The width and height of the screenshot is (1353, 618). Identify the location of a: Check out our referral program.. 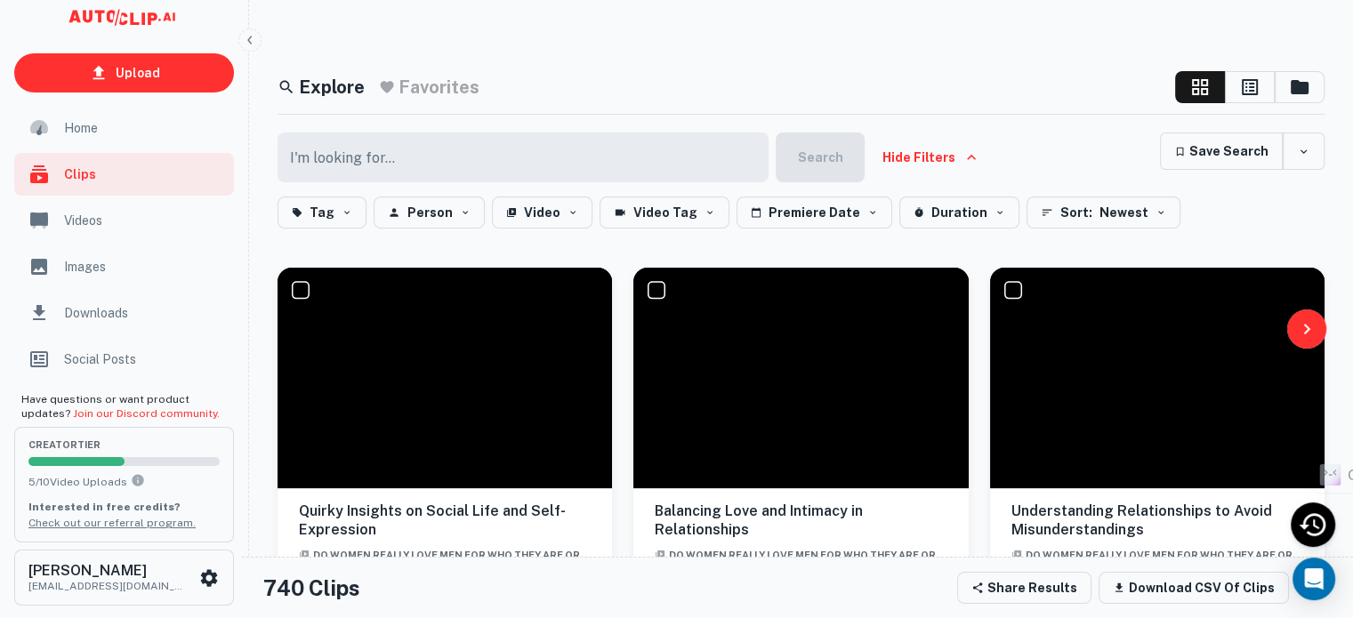
(112, 523).